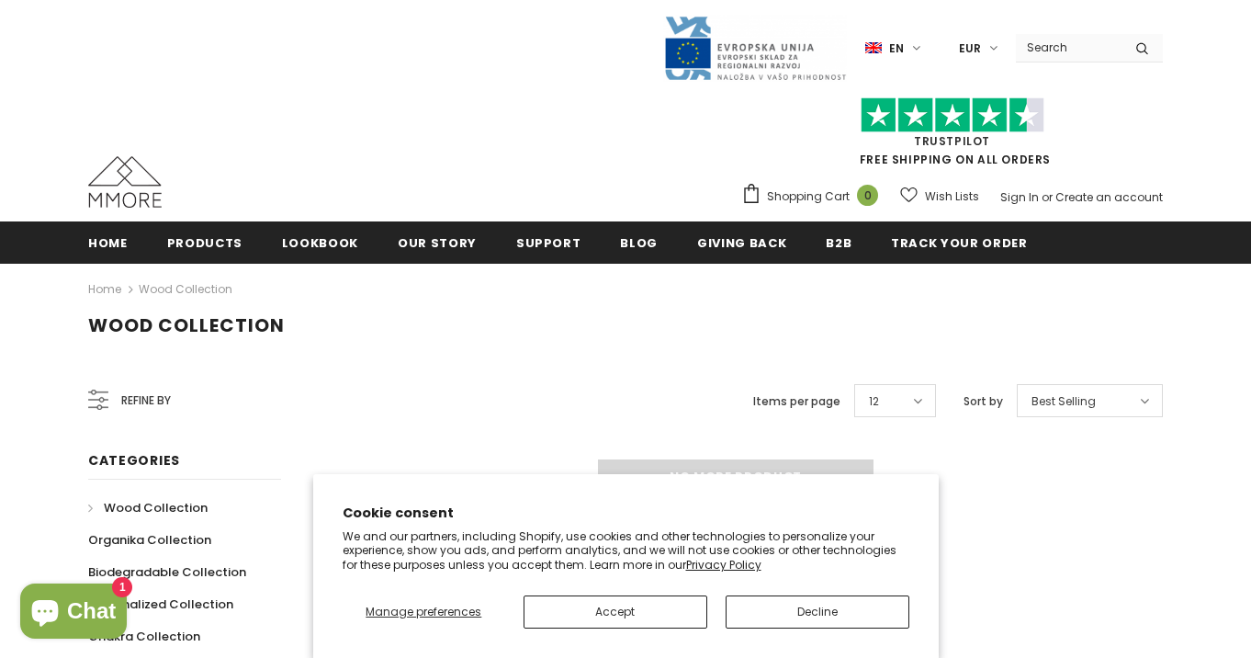  What do you see at coordinates (874, 48) in the screenshot?
I see `img: i-lang-1.png` at bounding box center [874, 48].